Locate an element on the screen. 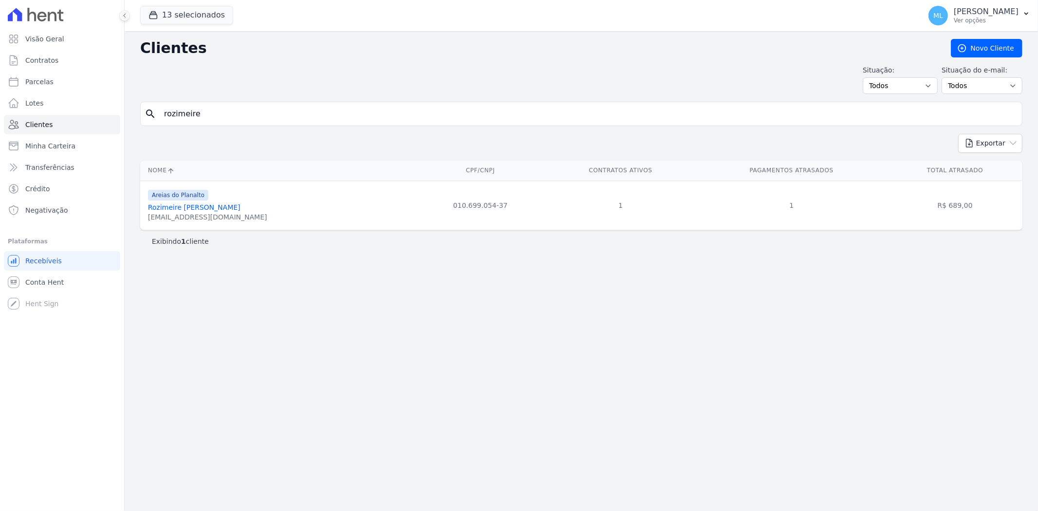 The width and height of the screenshot is (1038, 511). i: search is located at coordinates (150, 114).